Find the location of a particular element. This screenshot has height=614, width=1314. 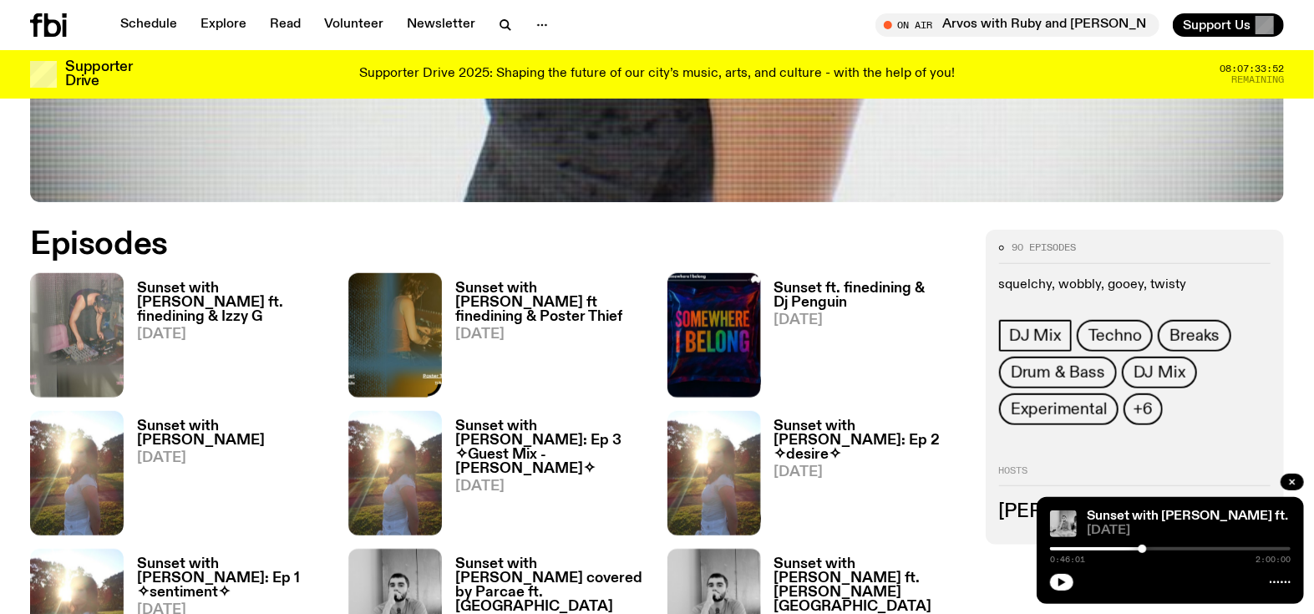

span: Drum & Bass is located at coordinates (1058, 373).